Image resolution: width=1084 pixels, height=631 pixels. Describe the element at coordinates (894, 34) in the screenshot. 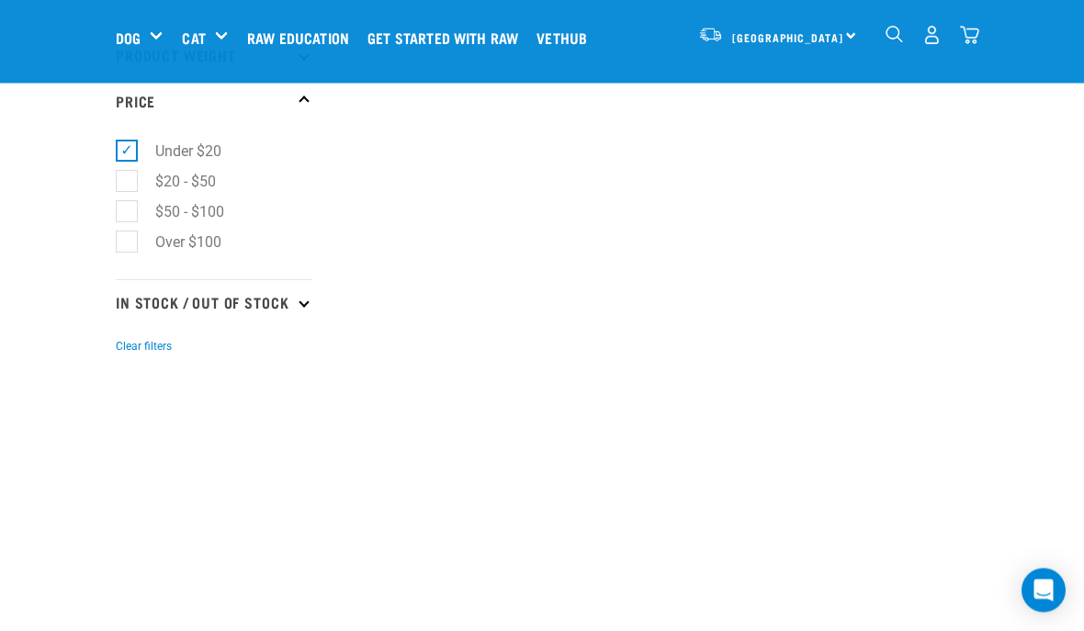

I see `img: home-icon-1@2x.png` at that location.